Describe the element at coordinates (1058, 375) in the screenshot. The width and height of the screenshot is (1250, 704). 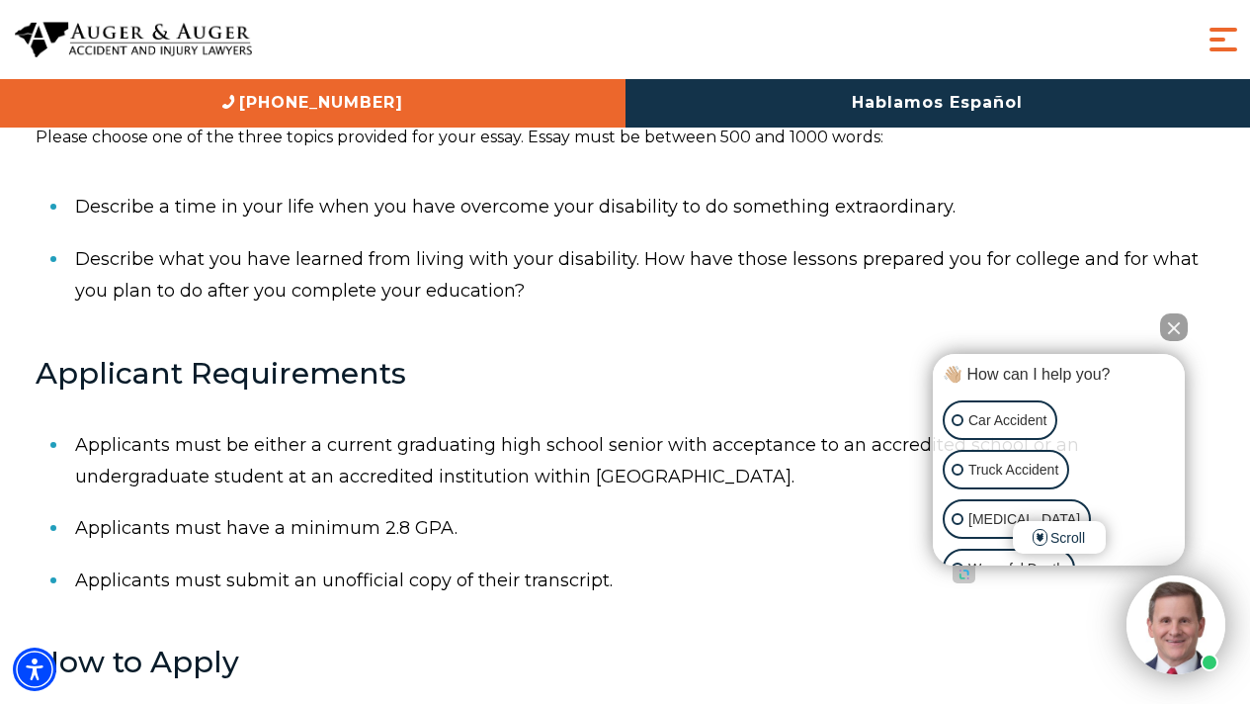
I see `div: 👋🏼 How can I help you?` at that location.